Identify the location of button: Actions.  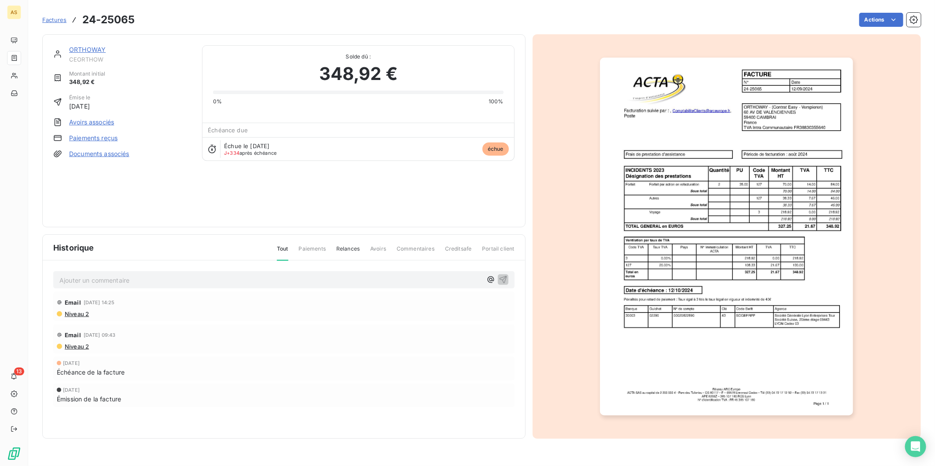
(881, 20).